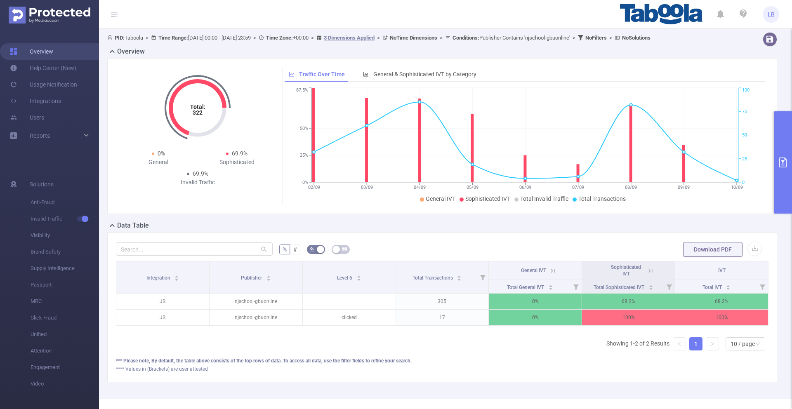  Describe the element at coordinates (684, 187) in the screenshot. I see `tspan: 09/09` at that location.